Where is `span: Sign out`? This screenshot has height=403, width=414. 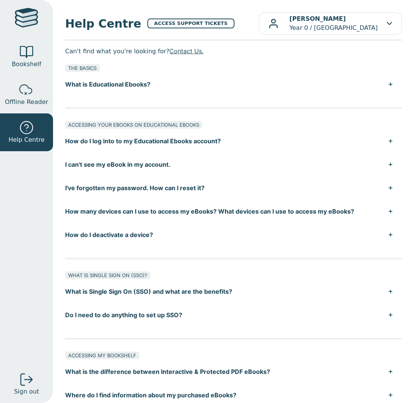
span: Sign out is located at coordinates (26, 392).